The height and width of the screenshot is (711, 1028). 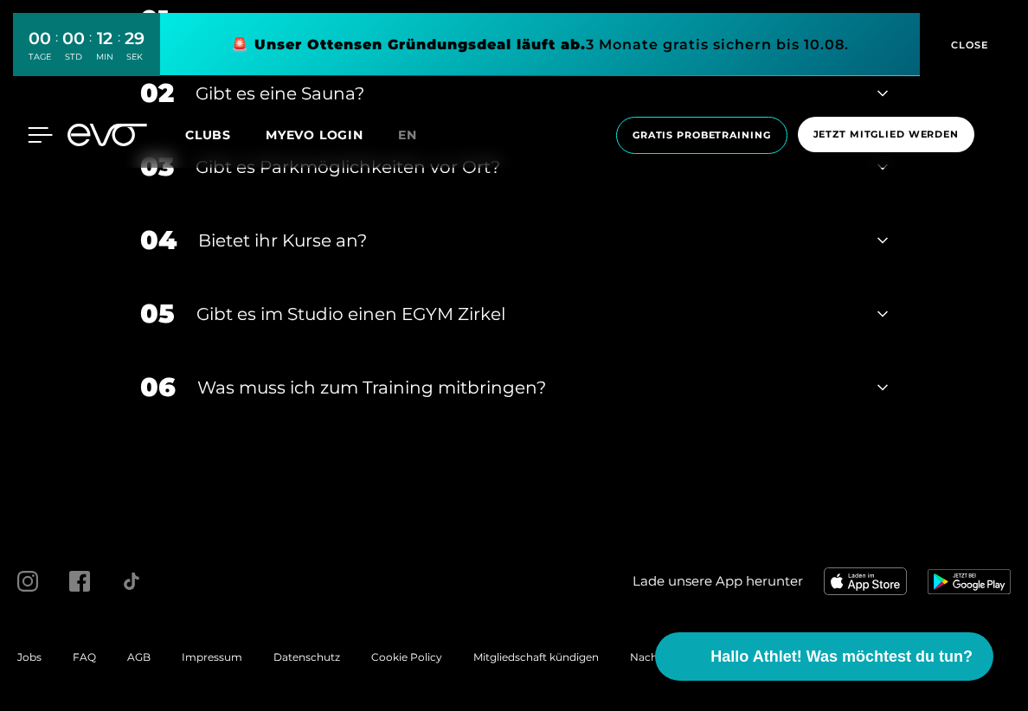 I want to click on span: Lade unsere App herunter, so click(x=717, y=581).